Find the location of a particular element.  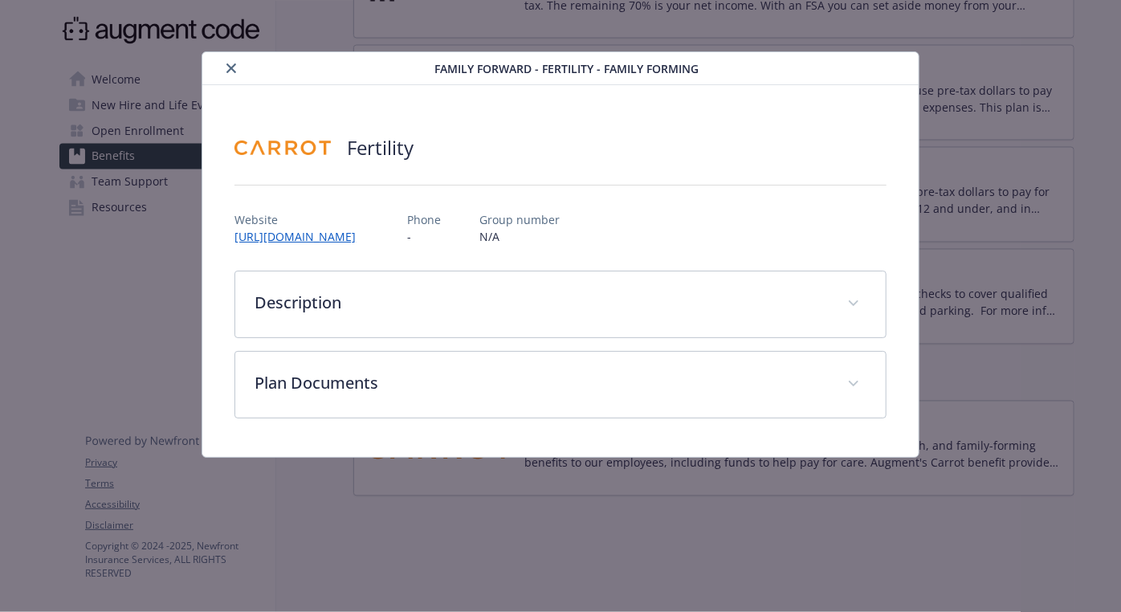

p: Group number is located at coordinates (520, 219).